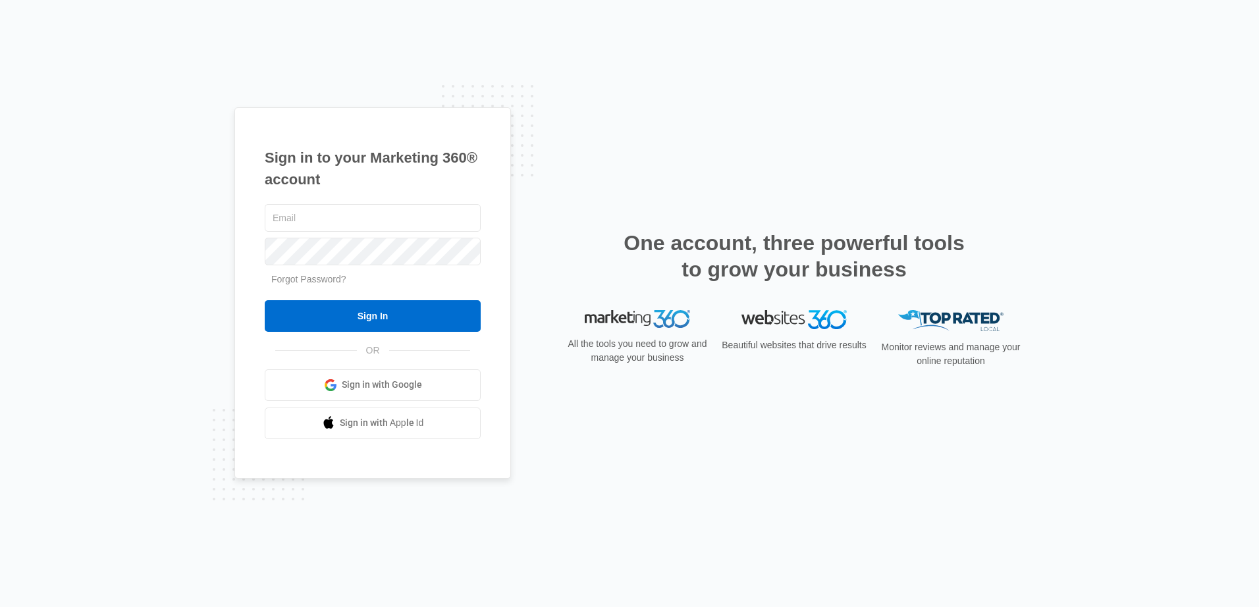 This screenshot has height=607, width=1259. What do you see at coordinates (951, 321) in the screenshot?
I see `img: Top Rated Local` at bounding box center [951, 321].